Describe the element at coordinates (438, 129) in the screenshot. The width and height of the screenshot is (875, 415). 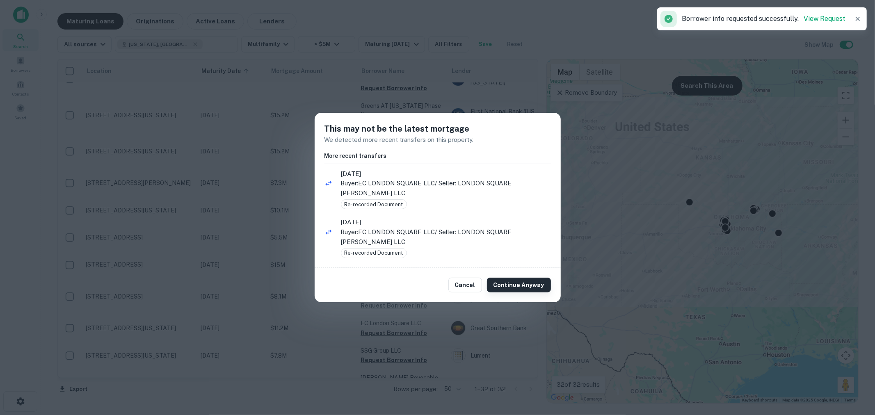
I see `h5: This may not be the latest mortgage` at that location.